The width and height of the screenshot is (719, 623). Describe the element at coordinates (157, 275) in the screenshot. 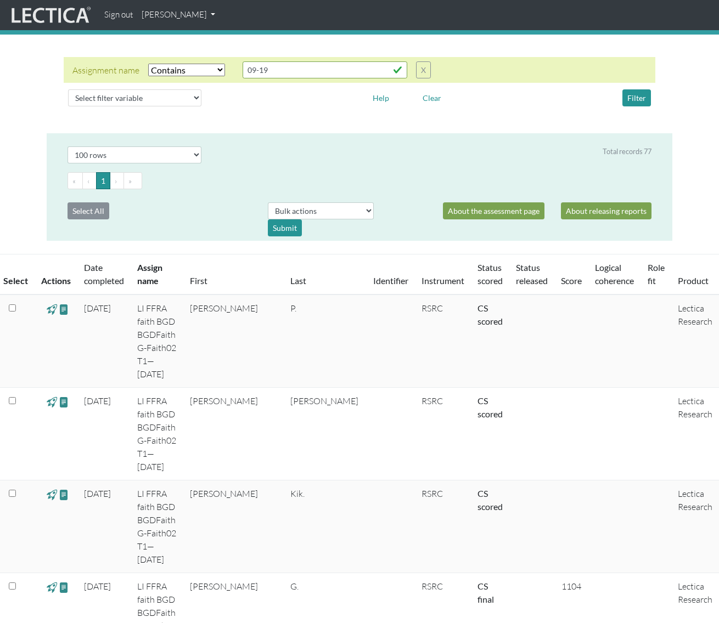

I see `th: Assign name` at that location.